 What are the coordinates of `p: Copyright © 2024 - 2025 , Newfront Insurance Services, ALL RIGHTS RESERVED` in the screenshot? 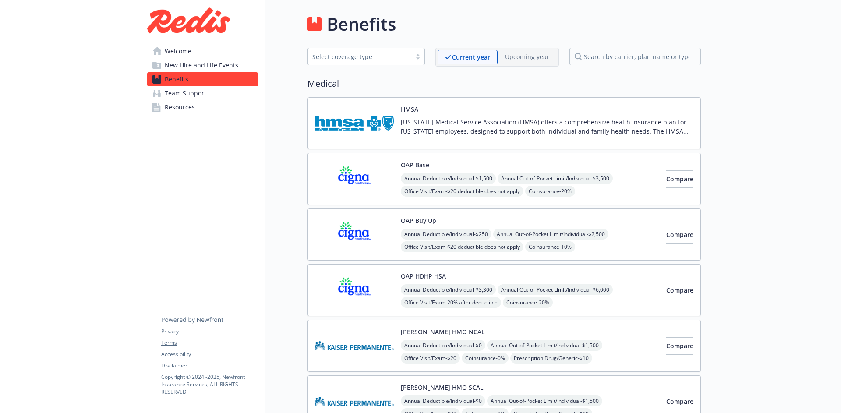 It's located at (209, 384).